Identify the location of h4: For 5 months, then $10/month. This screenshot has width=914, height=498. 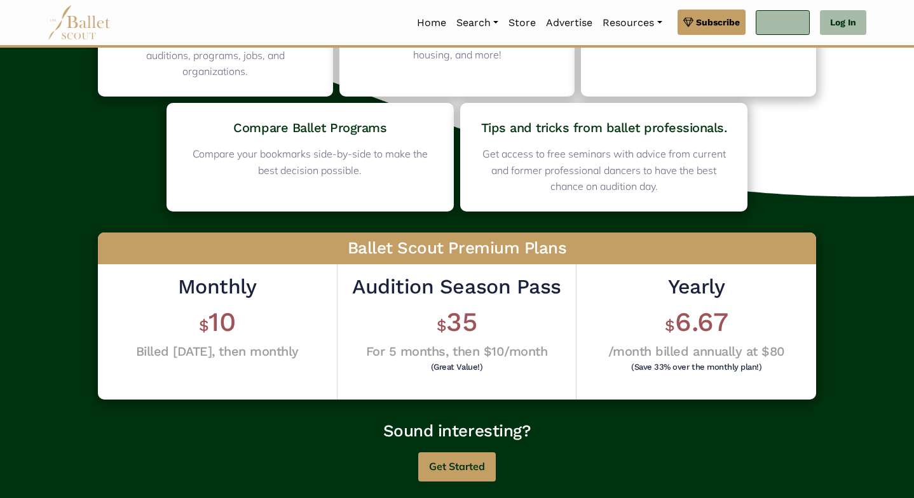
(456, 351).